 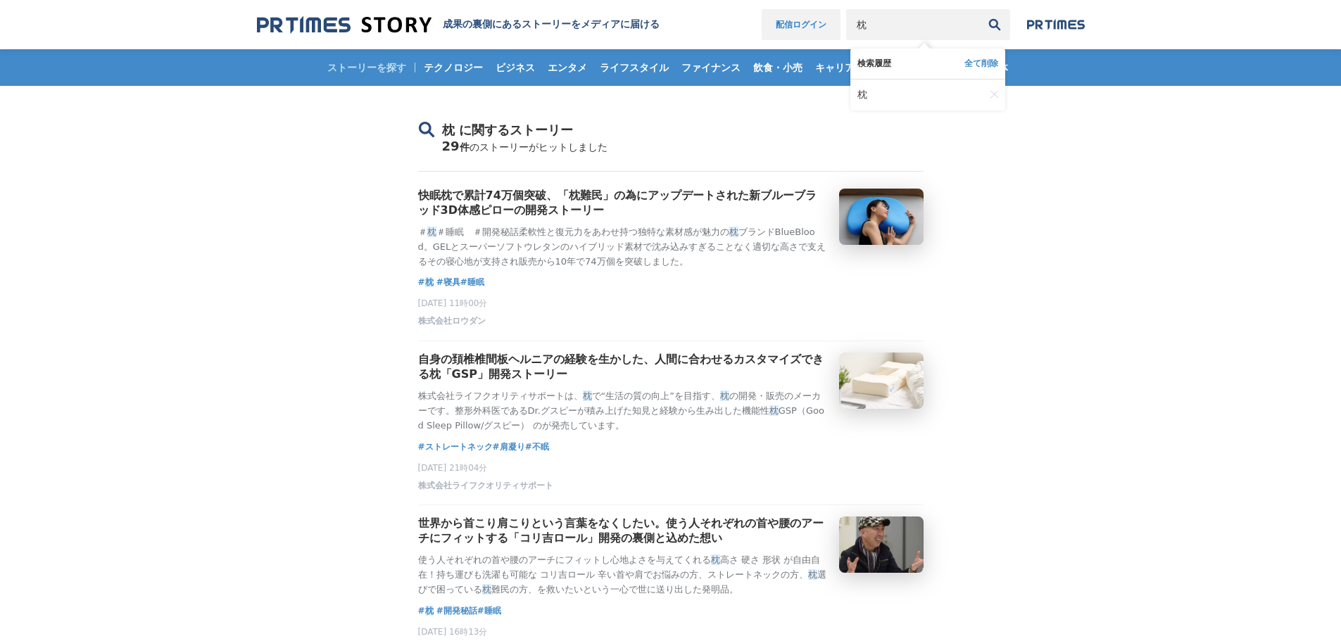 What do you see at coordinates (515, 68) in the screenshot?
I see `span: ビジネス` at bounding box center [515, 68].